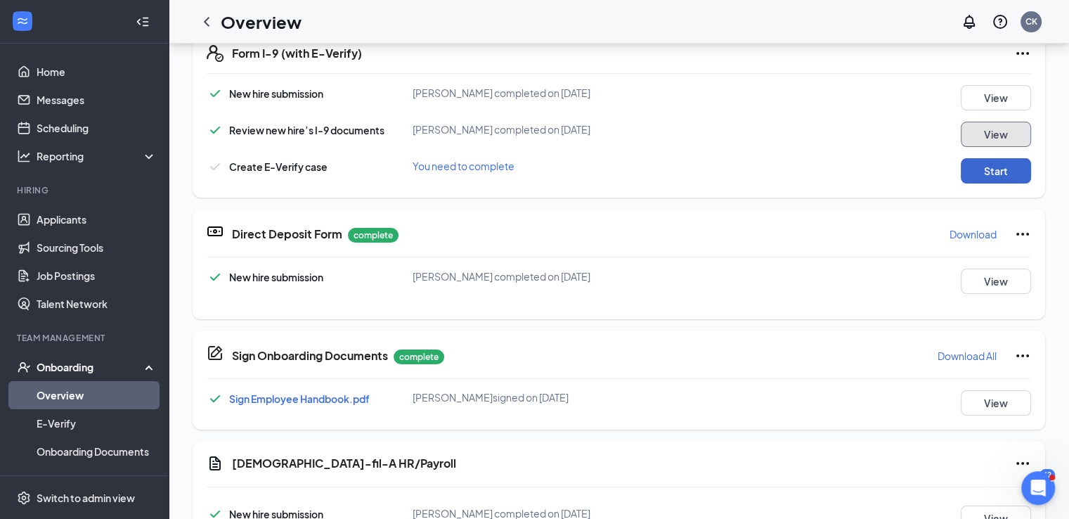 This screenshot has height=519, width=1069. I want to click on div: Onboarding, so click(91, 367).